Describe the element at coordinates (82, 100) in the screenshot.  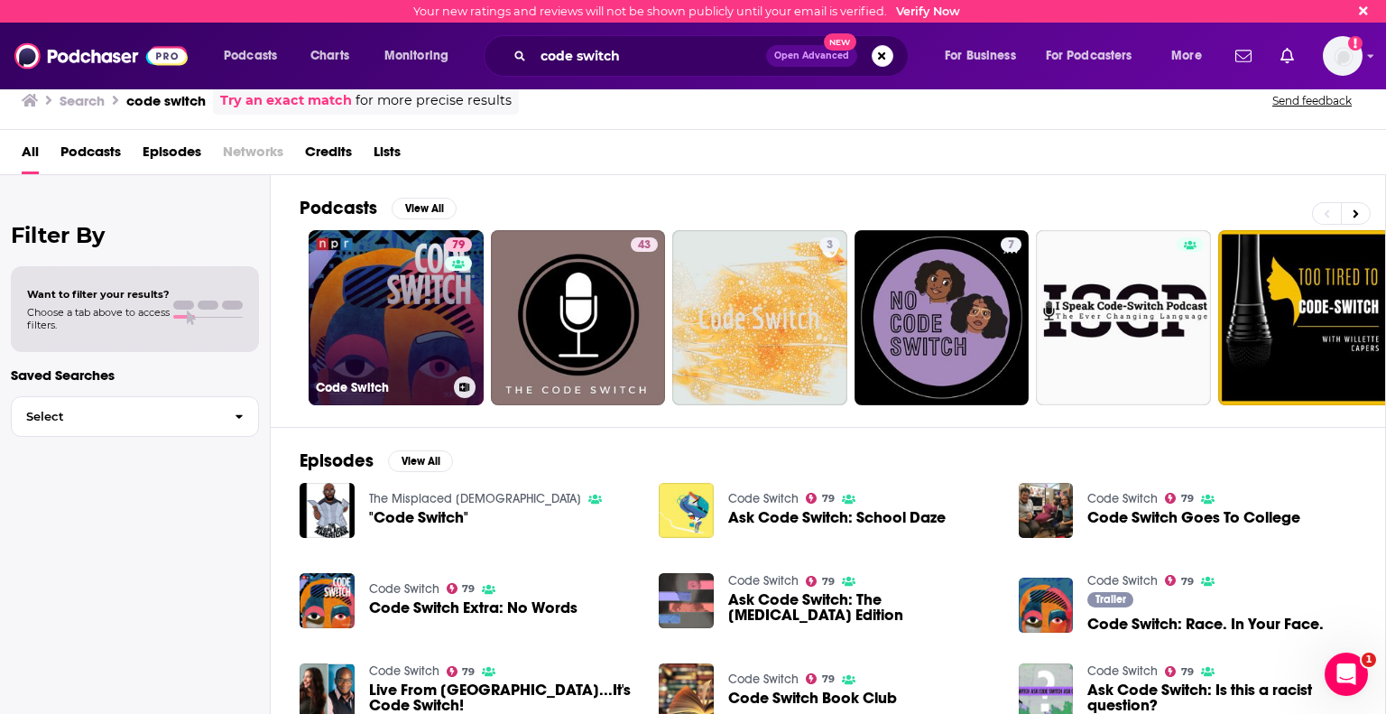
I see `h3: Search` at that location.